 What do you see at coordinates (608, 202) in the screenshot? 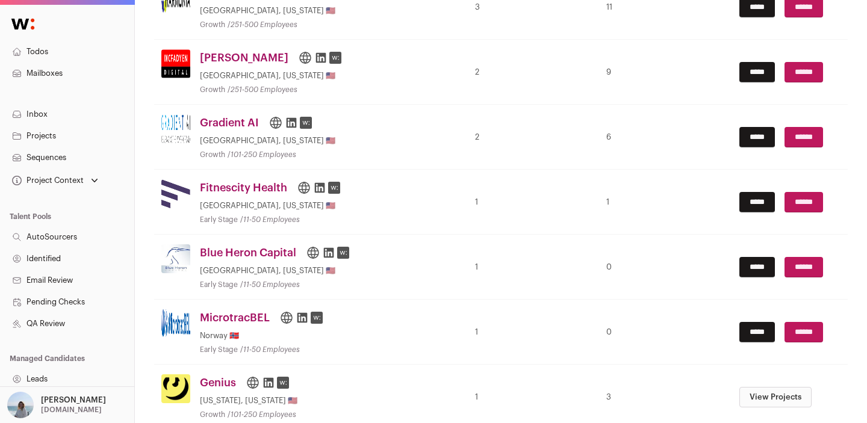
I see `turbo-frame: 1` at bounding box center [608, 202].